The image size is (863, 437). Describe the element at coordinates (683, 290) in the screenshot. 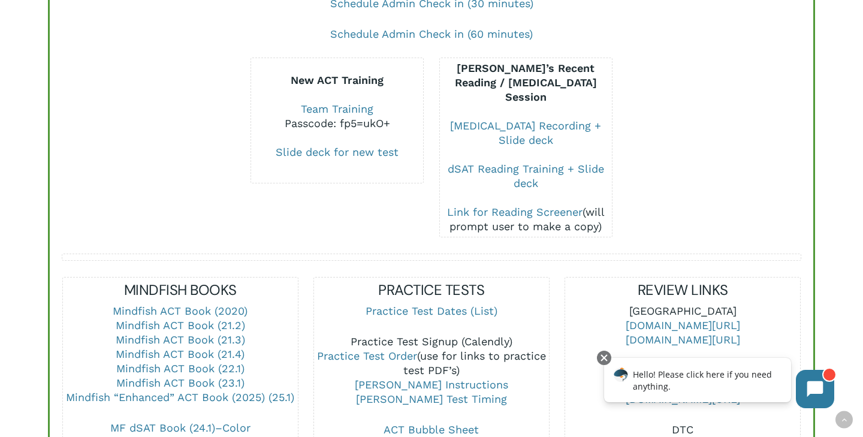

I see `h5: REVIEW LINKS` at that location.